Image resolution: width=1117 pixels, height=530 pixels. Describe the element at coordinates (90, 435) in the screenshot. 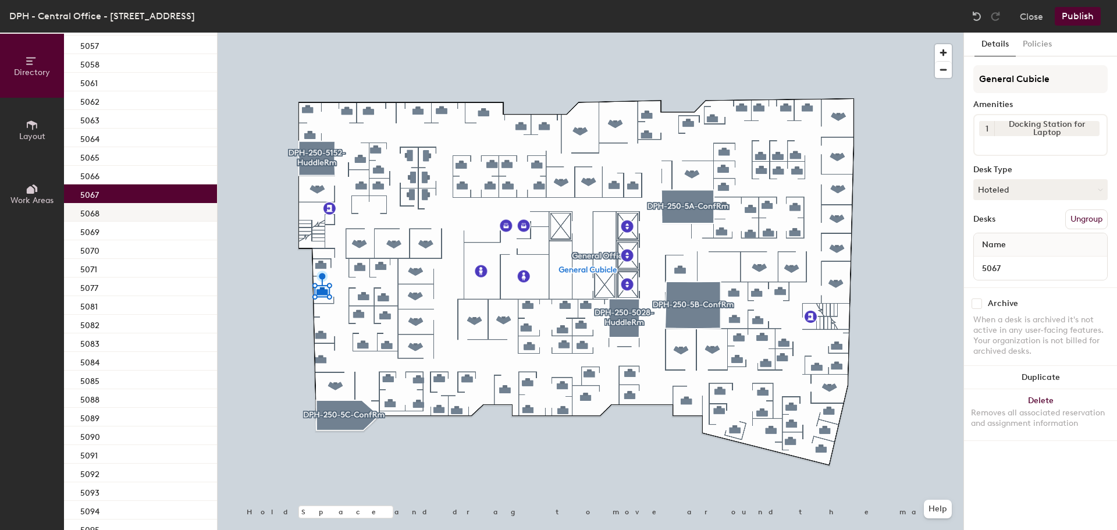

I see `p: 5090` at that location.